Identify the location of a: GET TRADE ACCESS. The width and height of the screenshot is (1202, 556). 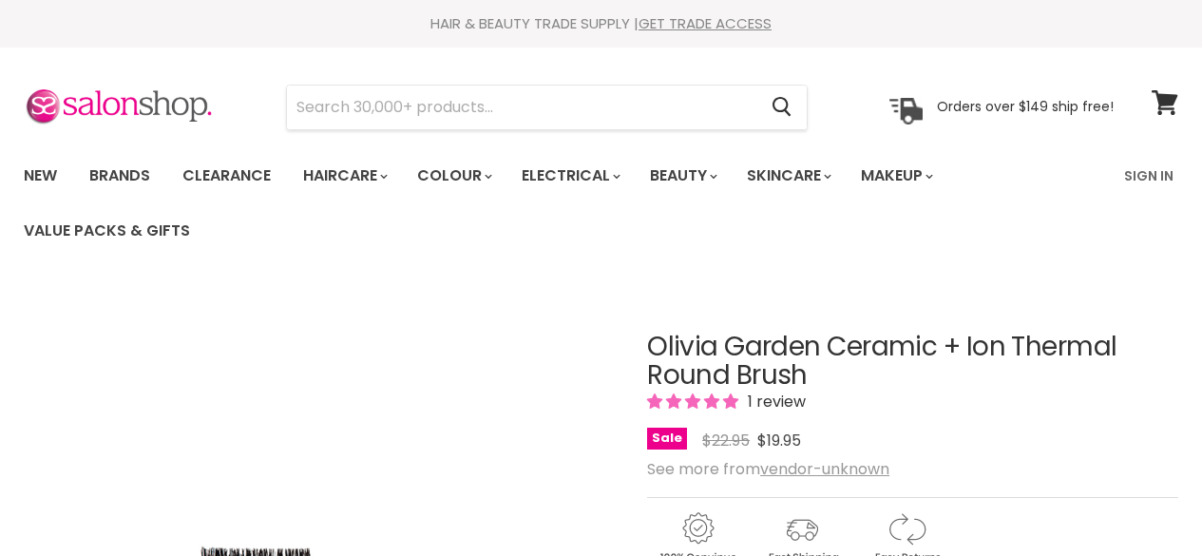
(705, 23).